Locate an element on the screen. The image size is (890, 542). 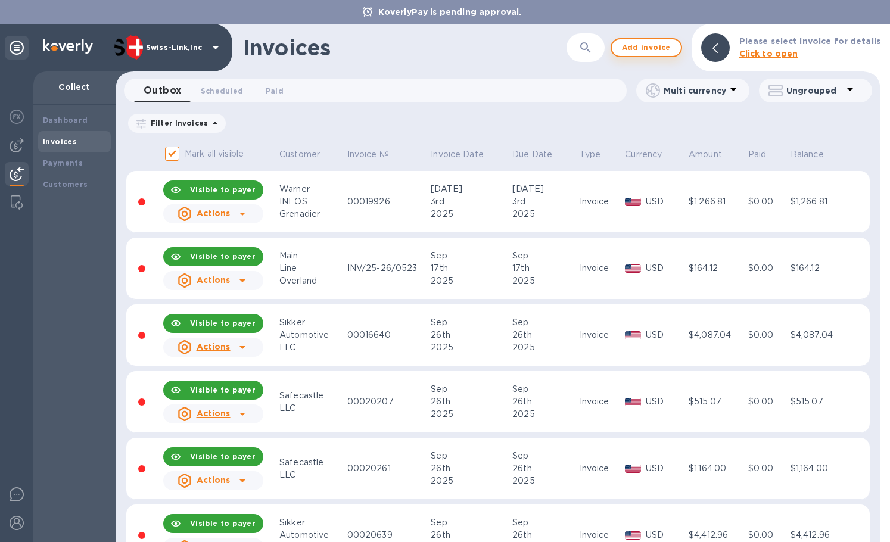
div: Overland is located at coordinates (312, 281).